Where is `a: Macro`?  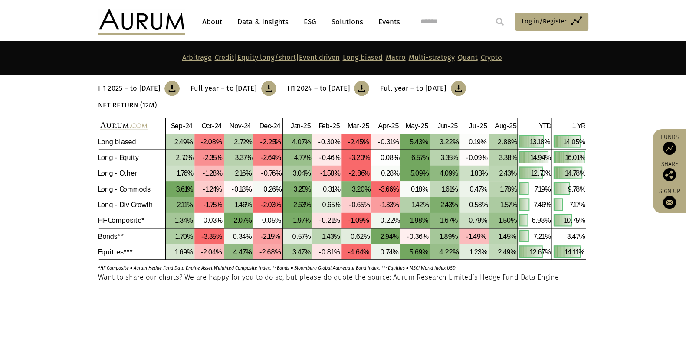 a: Macro is located at coordinates (396, 57).